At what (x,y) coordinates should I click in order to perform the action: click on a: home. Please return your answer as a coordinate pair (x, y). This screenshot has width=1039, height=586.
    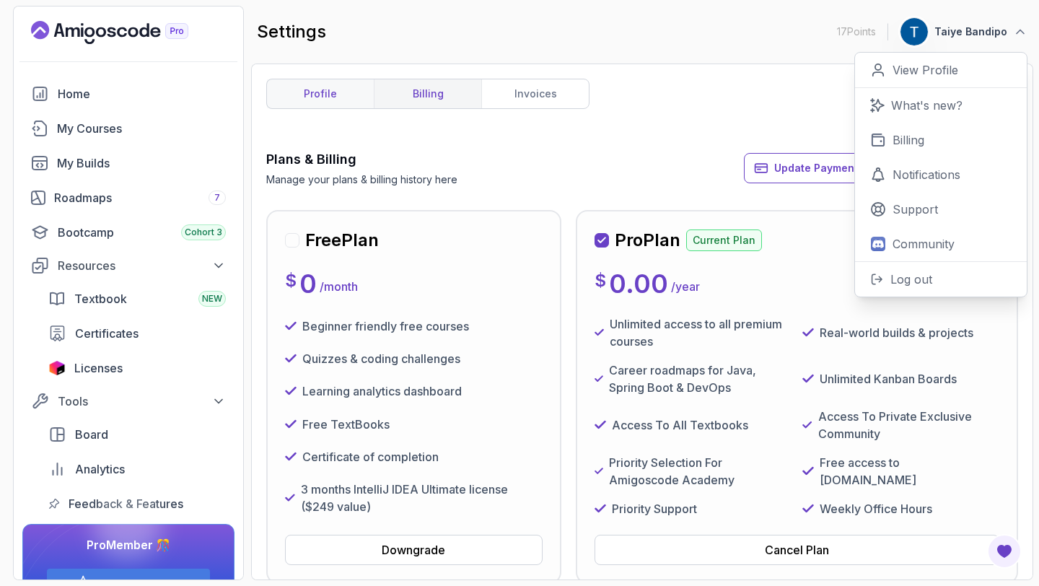
    Looking at the image, I should click on (128, 94).